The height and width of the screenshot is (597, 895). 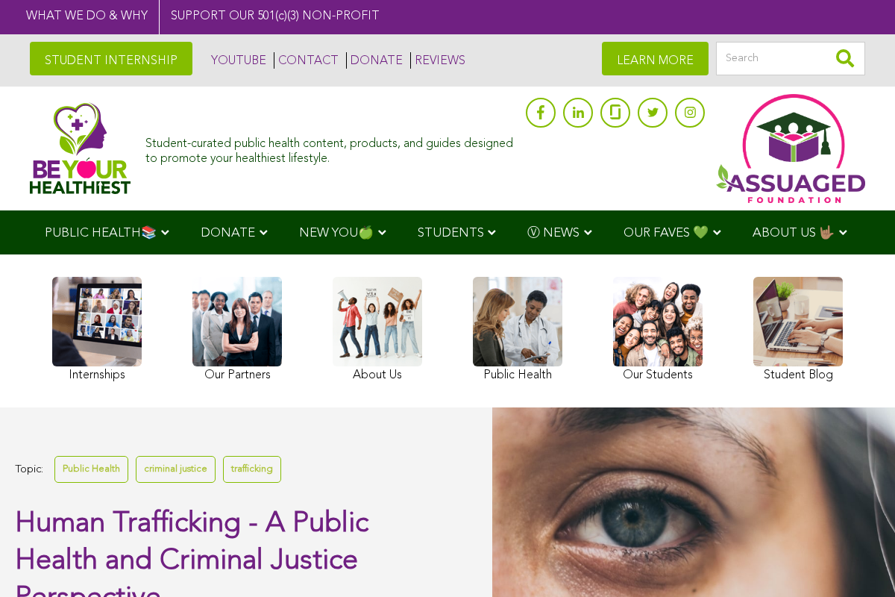 I want to click on span: NEW YOU🍏, so click(x=336, y=233).